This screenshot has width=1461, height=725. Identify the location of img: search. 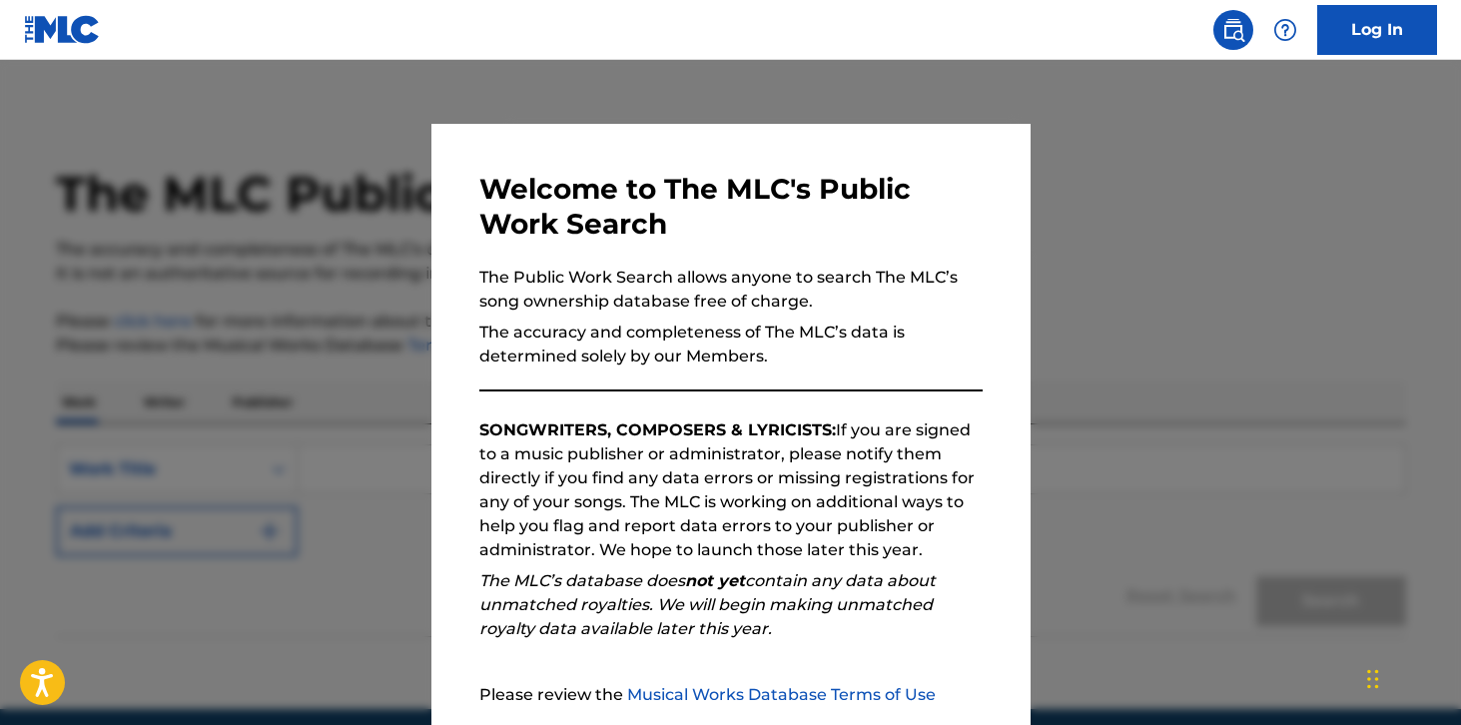
(1233, 30).